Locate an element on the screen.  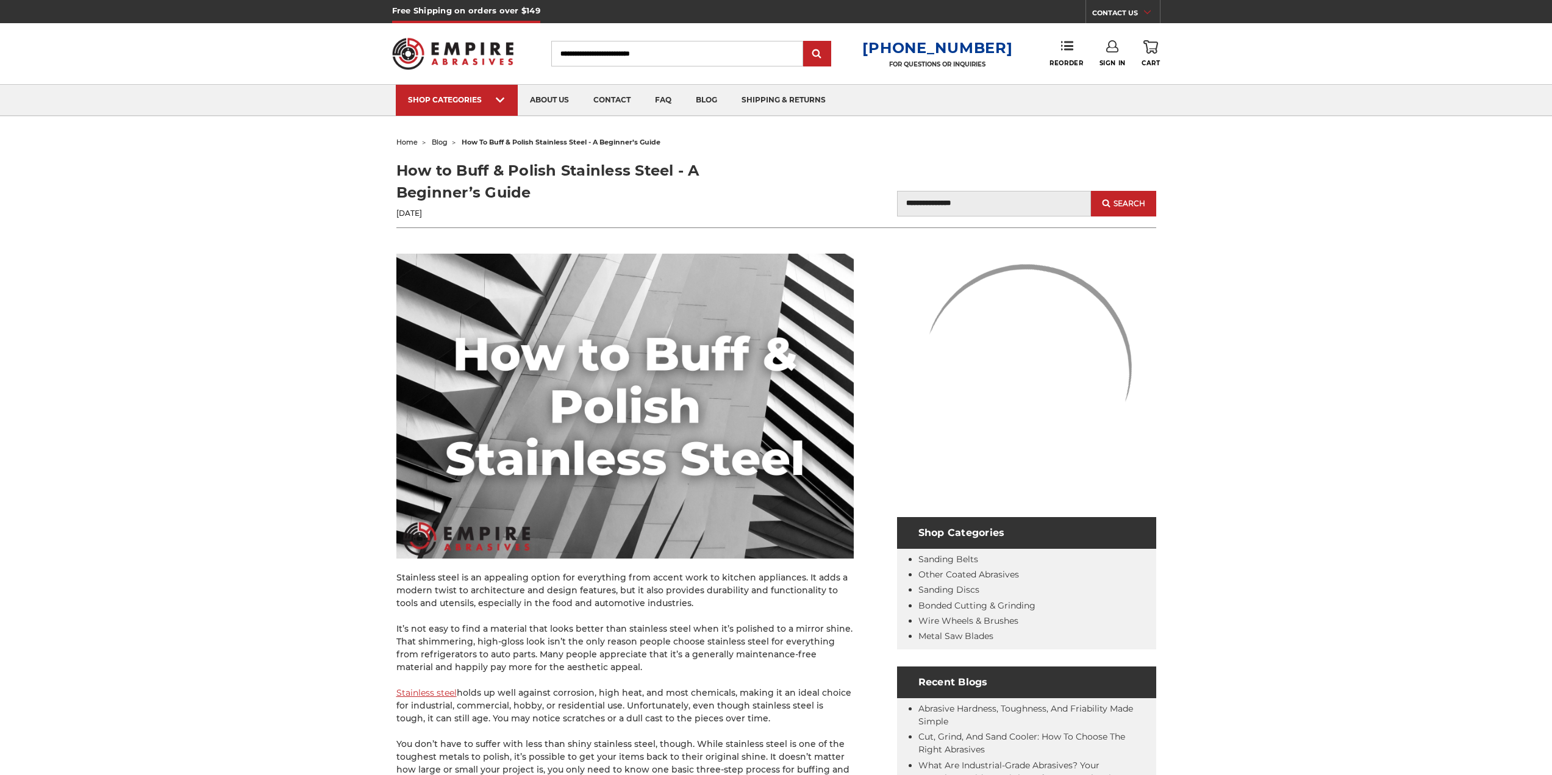
a: Other Coated Abrasives is located at coordinates (968, 574).